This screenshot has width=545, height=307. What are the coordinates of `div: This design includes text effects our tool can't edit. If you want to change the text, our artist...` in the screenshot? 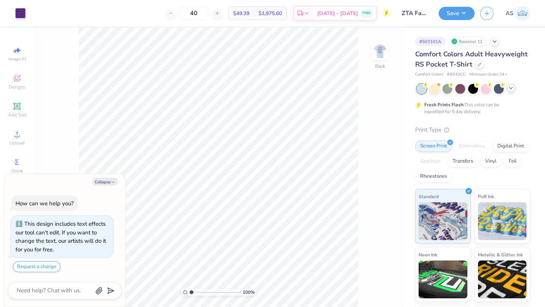 It's located at (61, 237).